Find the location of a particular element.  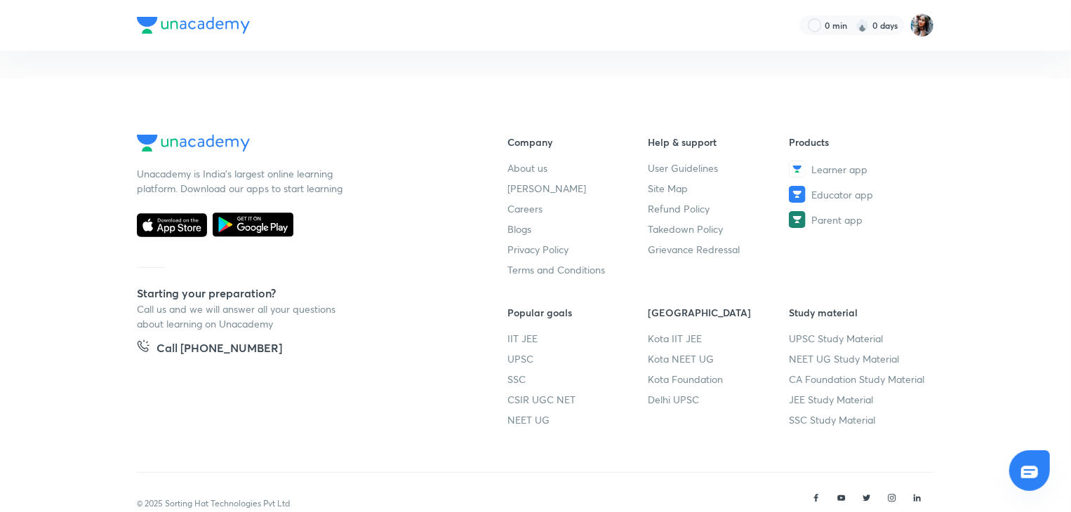

a: Terms and Conditions is located at coordinates (578, 270).